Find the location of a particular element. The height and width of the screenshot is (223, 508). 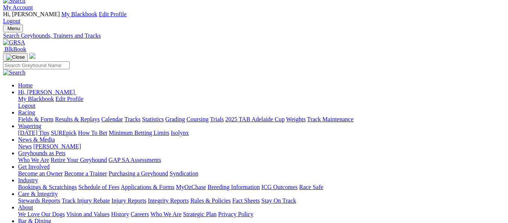

a: Greyhounds as Pets is located at coordinates (42, 153).